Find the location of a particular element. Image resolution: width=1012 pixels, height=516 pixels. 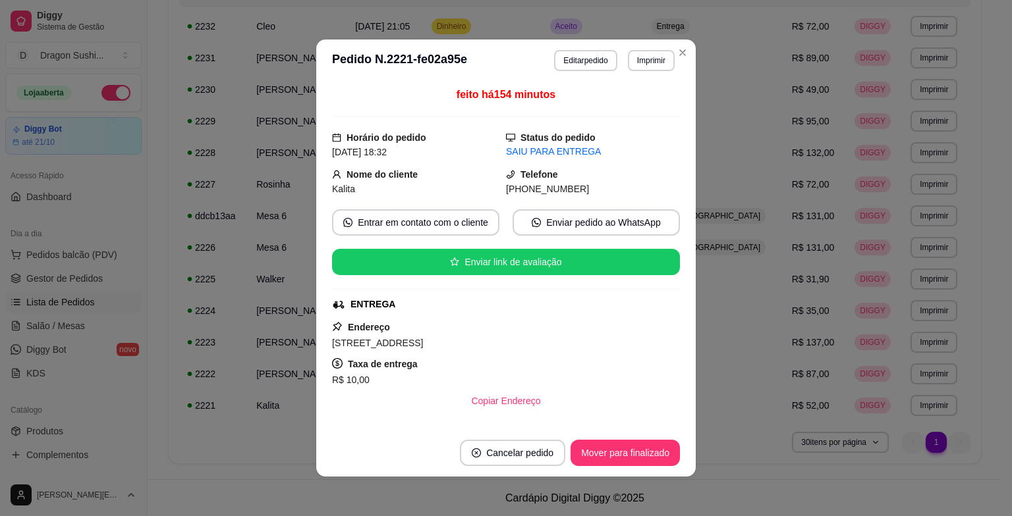

button: Editarpedido is located at coordinates (585, 61).